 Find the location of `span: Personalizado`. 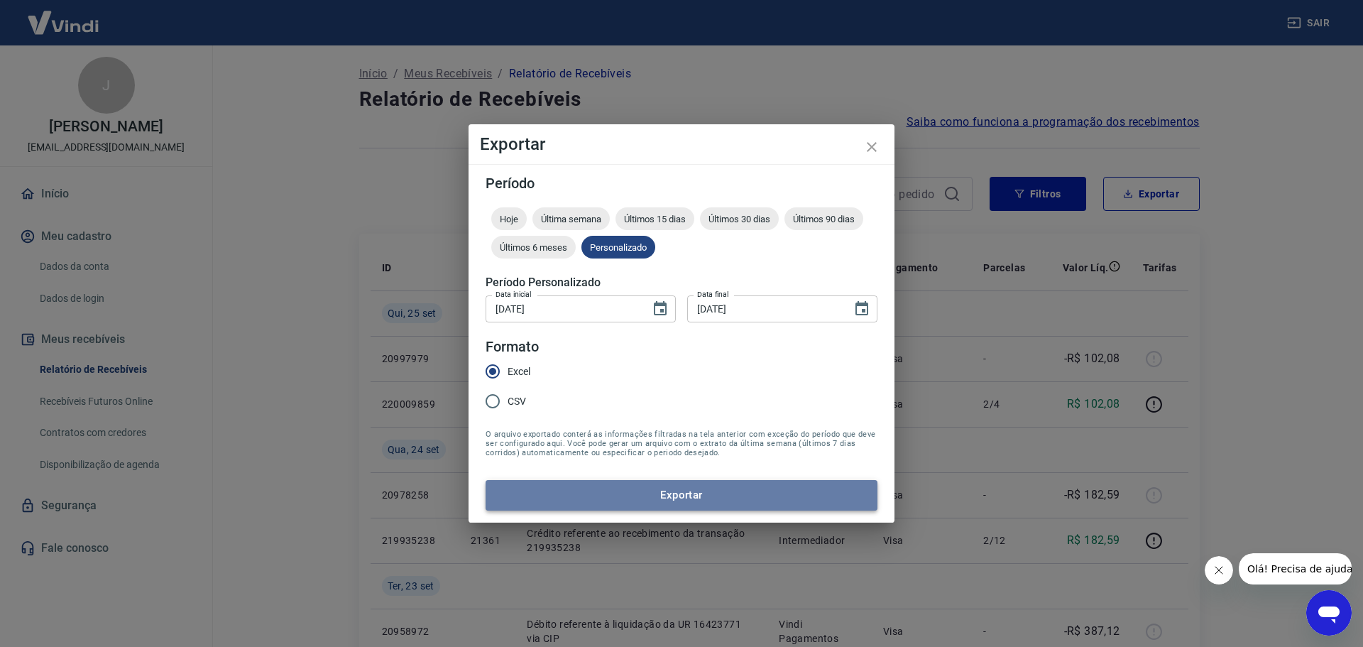

span: Personalizado is located at coordinates (618, 247).